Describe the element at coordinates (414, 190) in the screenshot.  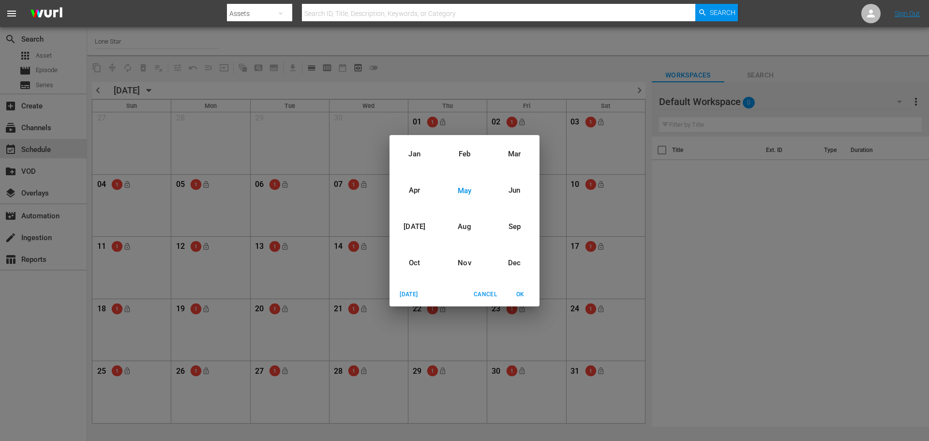
I see `div: Apr` at that location.